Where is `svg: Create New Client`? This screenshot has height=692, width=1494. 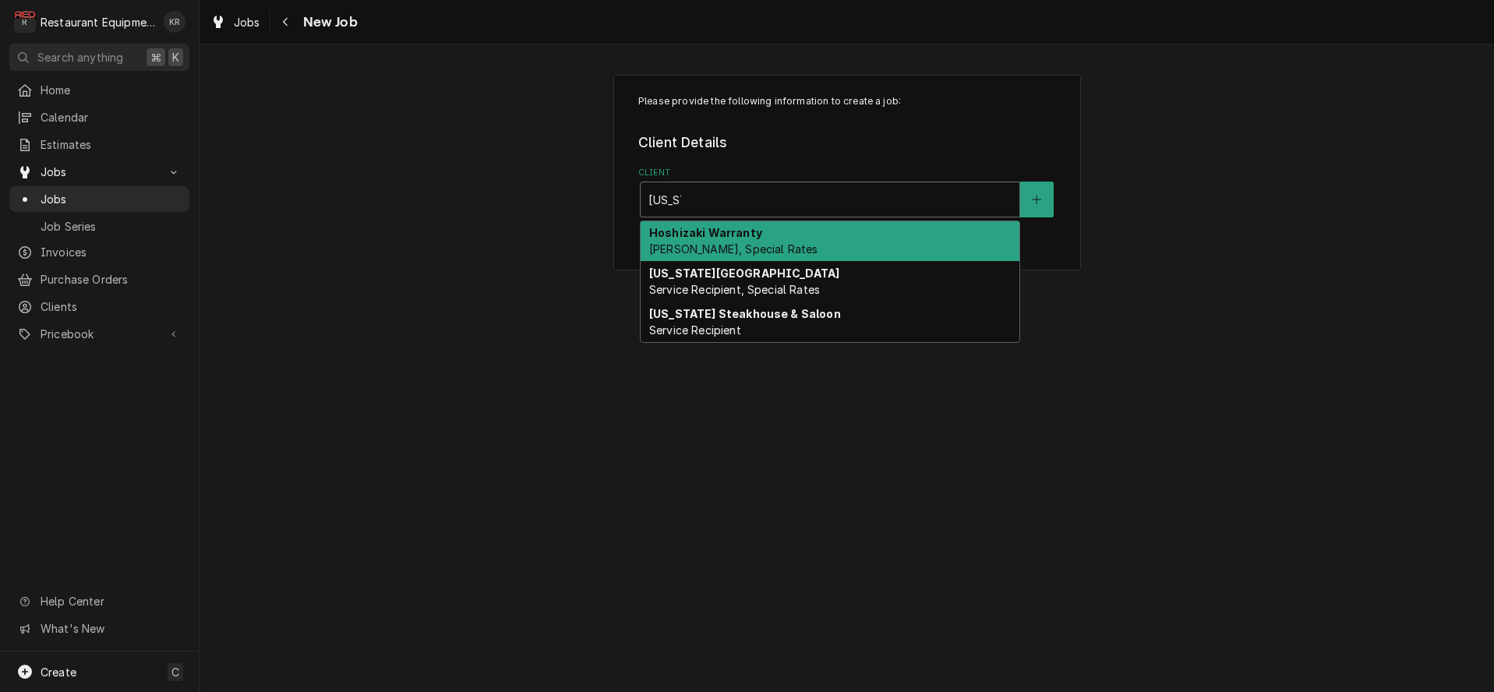 svg: Create New Client is located at coordinates (1037, 200).